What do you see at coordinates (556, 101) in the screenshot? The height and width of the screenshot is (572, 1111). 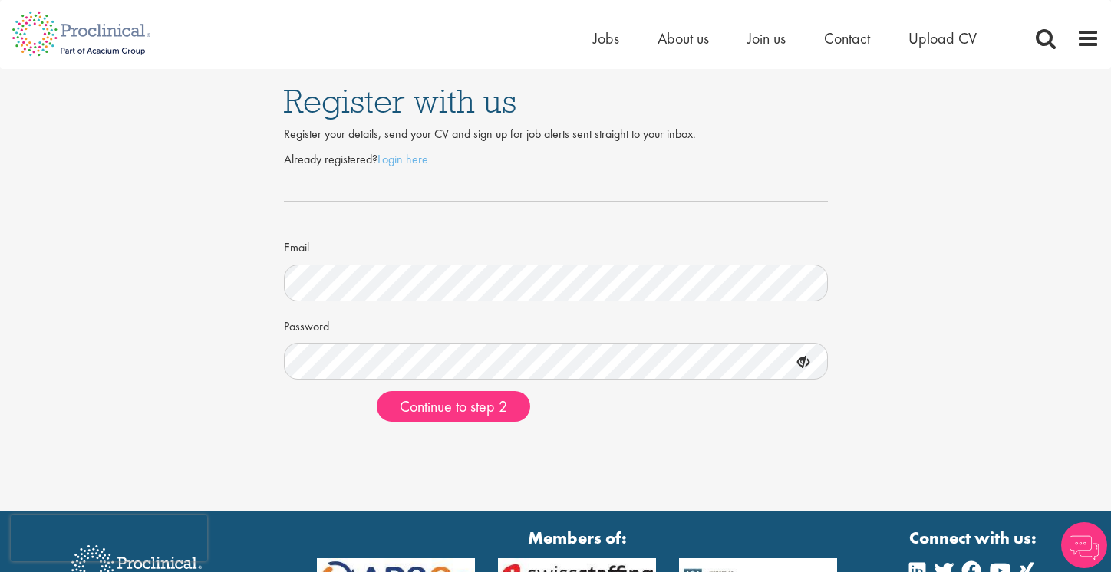 I see `h1: Register with us` at bounding box center [556, 101].